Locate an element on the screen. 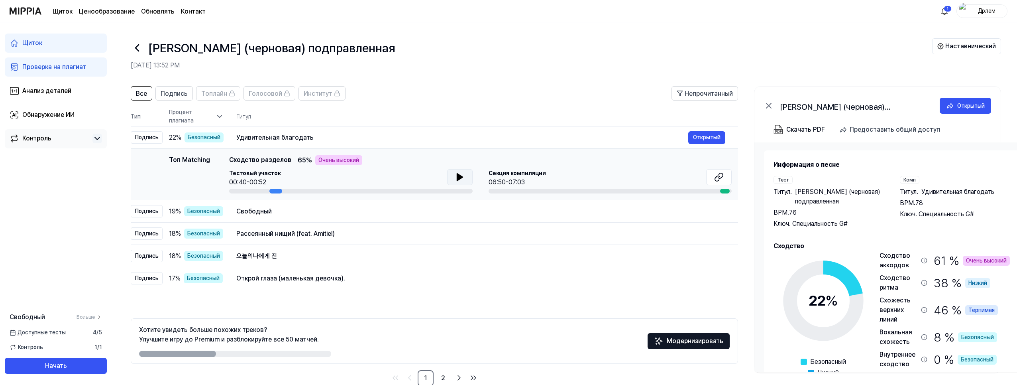  font: Доступные тесты is located at coordinates (41, 332).